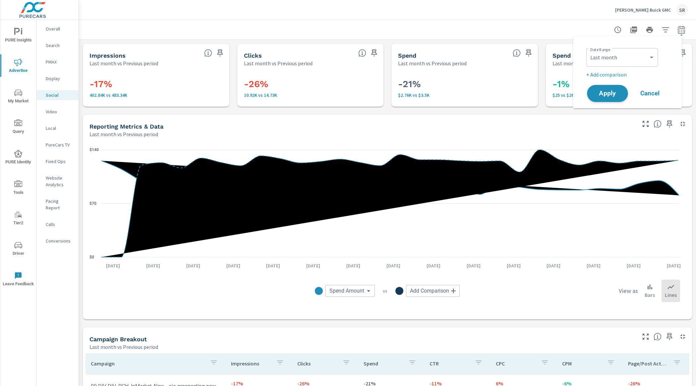  I want to click on button: Minimize Widget, so click(683, 337).